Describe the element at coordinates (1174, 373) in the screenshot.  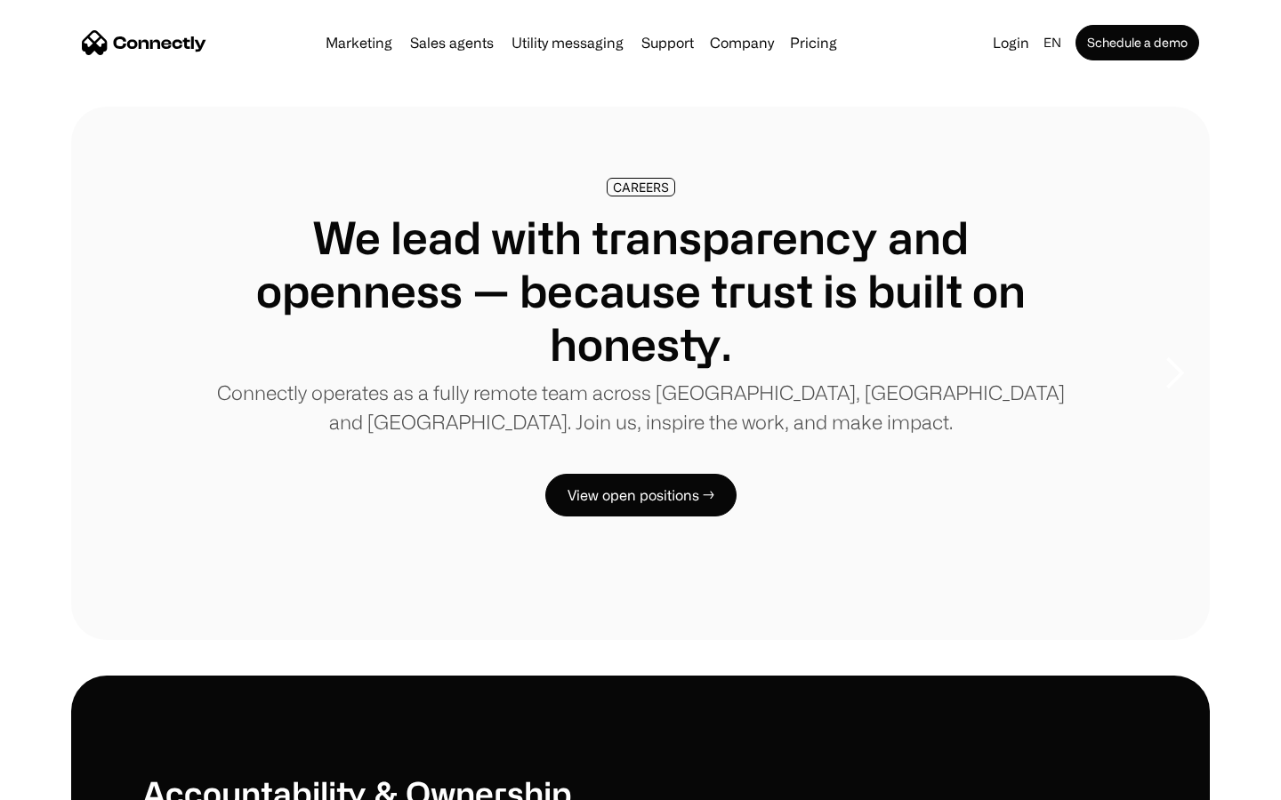
I see `div: next slide` at that location.